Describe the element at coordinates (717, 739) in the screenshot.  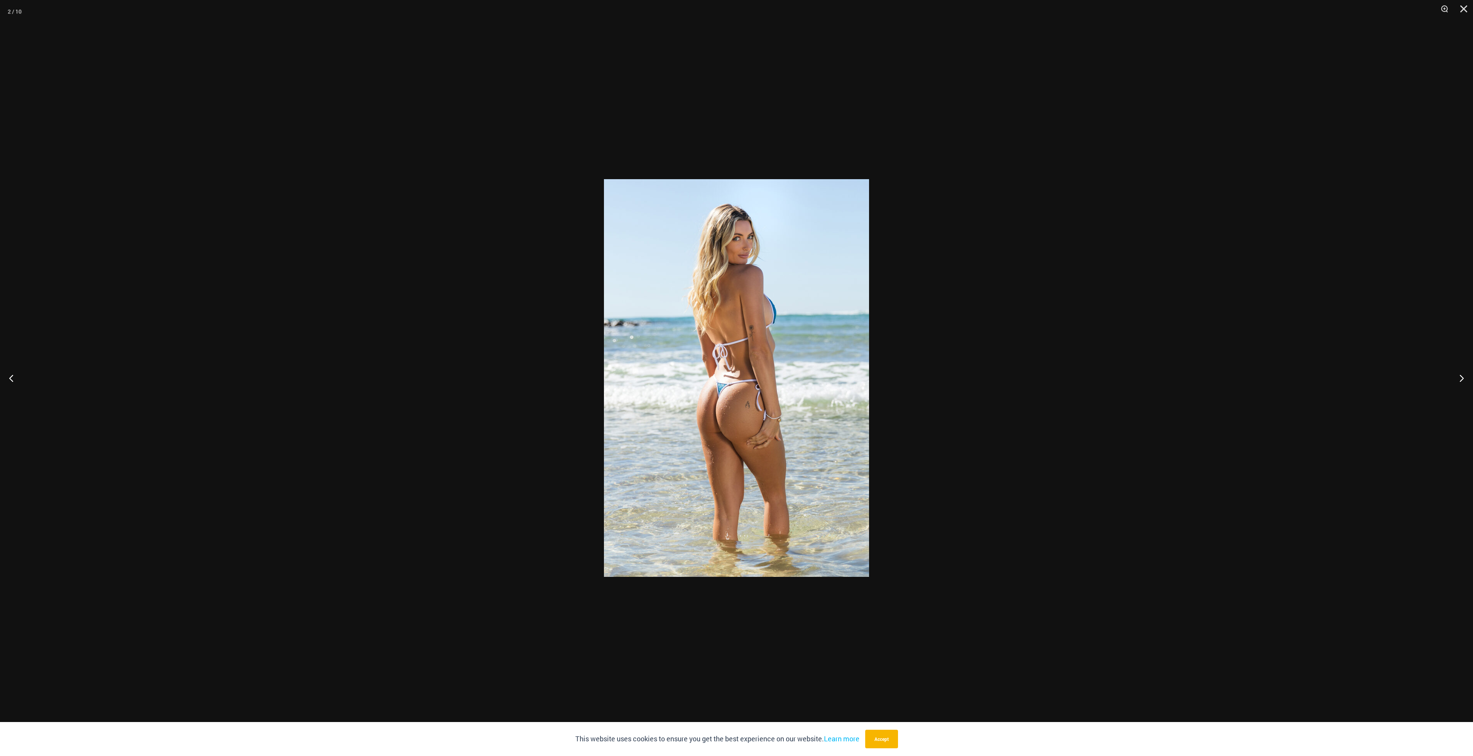
I see `p: This website uses cookies to ensure you get the best experience on our website.` at that location.